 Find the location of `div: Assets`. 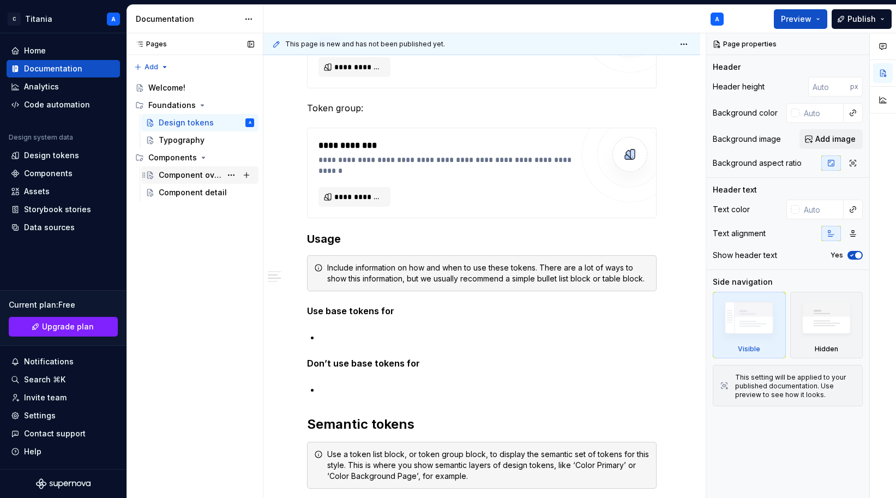

div: Assets is located at coordinates (37, 191).